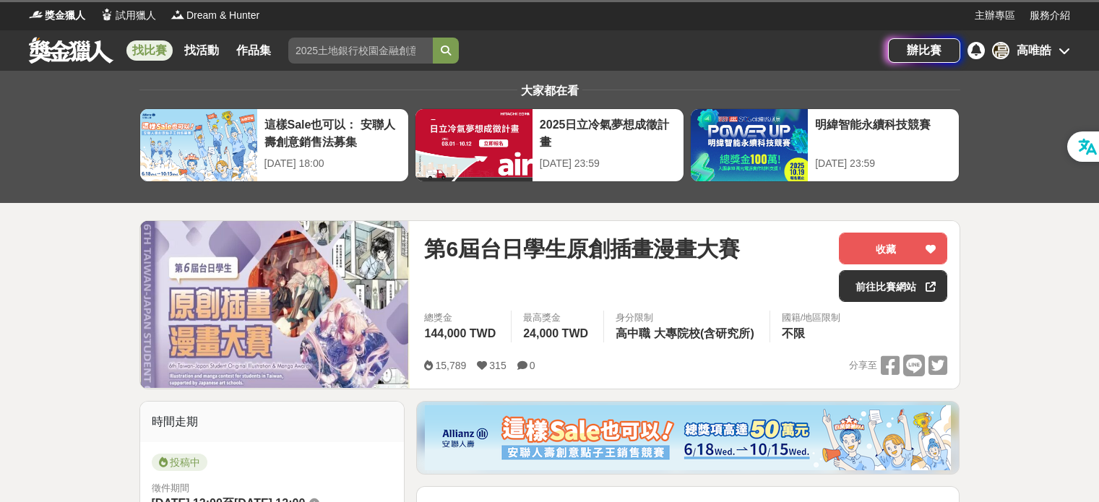 The height and width of the screenshot is (502, 1099). Describe the element at coordinates (883, 132) in the screenshot. I see `div: 明緯智能永續科技競賽` at that location.